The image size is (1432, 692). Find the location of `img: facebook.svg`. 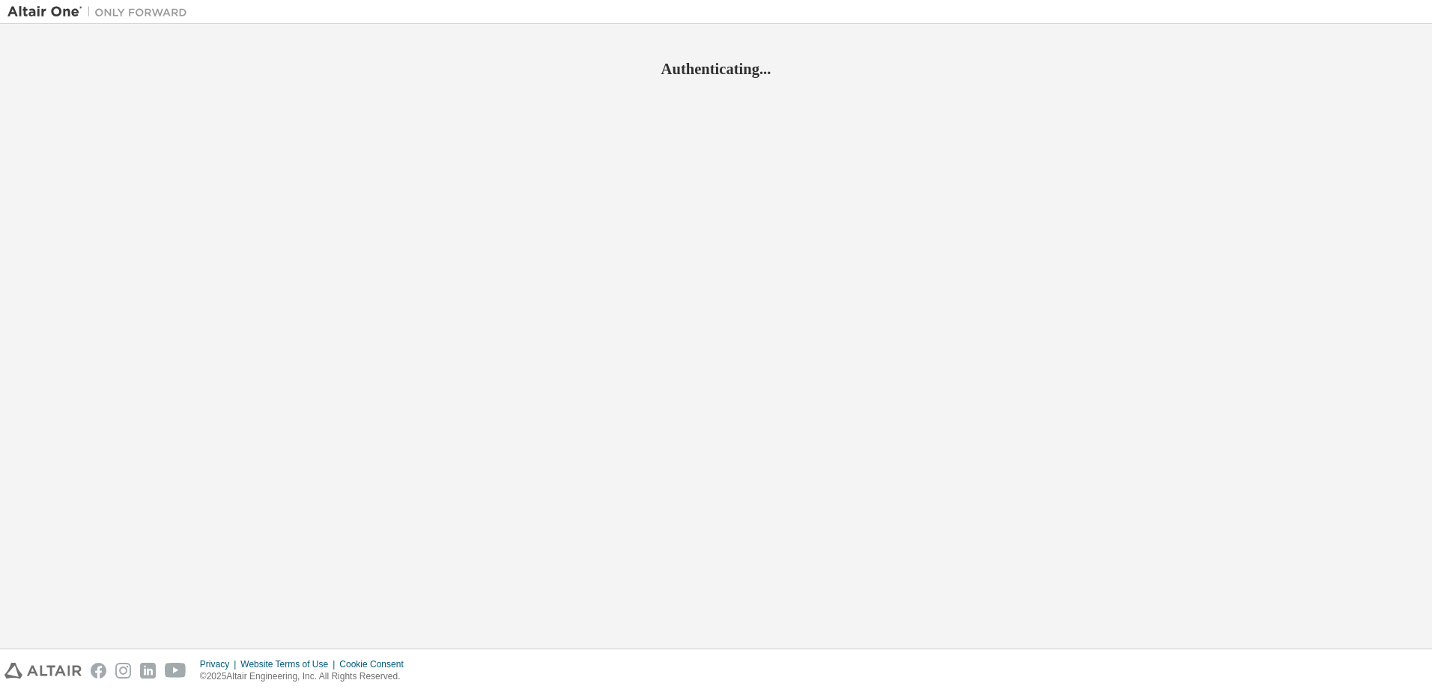

img: facebook.svg is located at coordinates (98, 670).